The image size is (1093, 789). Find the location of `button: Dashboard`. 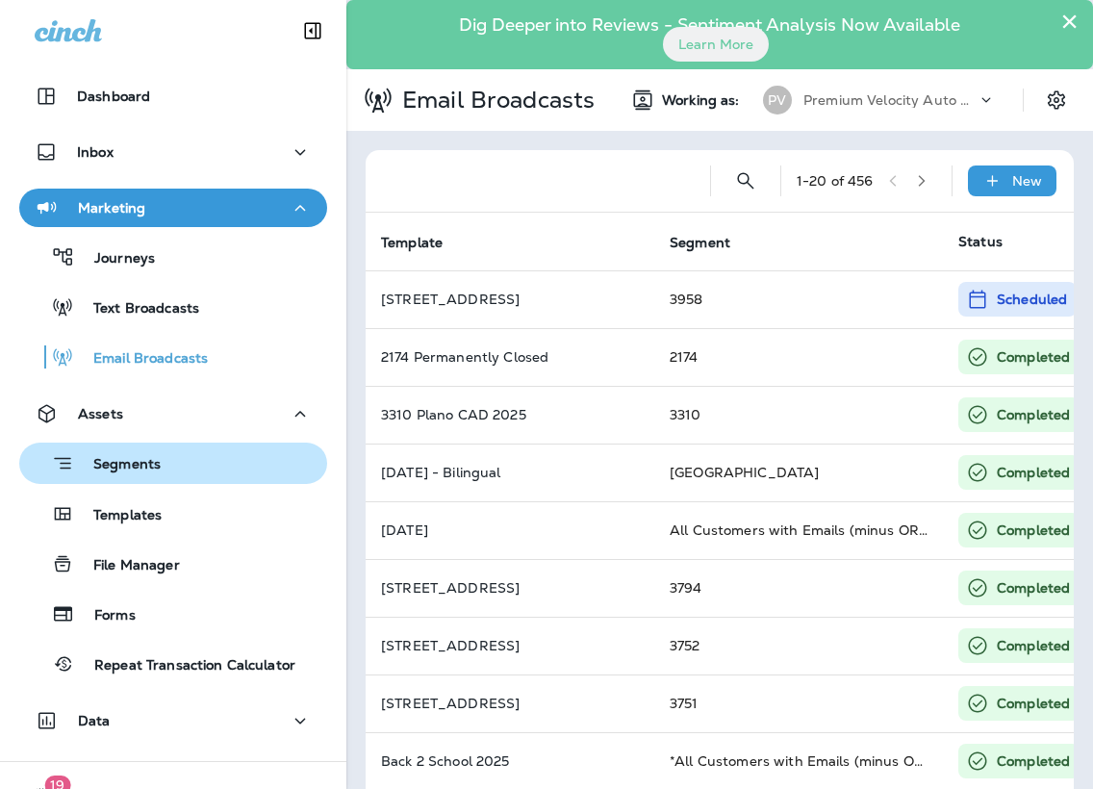

button: Dashboard is located at coordinates (173, 96).